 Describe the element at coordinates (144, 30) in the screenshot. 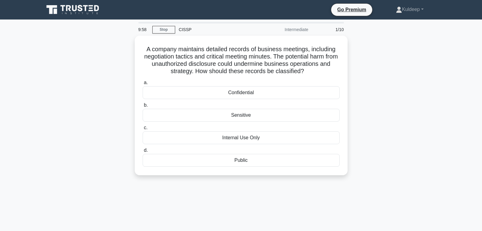

I see `div: 9:58` at that location.